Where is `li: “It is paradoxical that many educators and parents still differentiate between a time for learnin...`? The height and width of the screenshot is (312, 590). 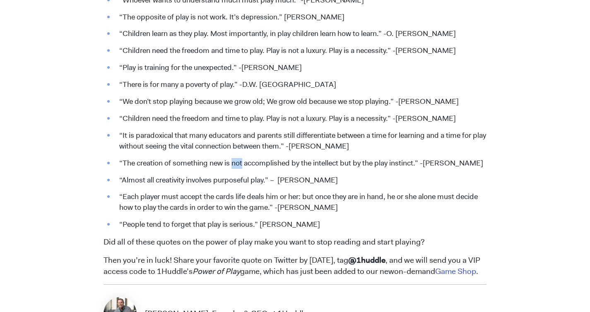
li: “It is paradoxical that many educators and parents still differentiate between a time for learnin... is located at coordinates (301, 141).